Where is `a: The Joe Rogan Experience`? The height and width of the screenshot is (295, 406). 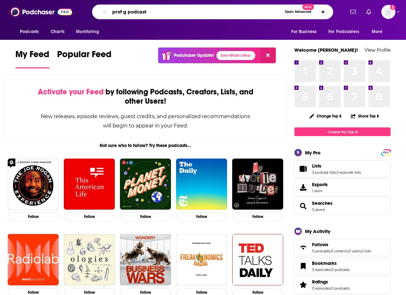 a: The Joe Rogan Experience is located at coordinates (33, 184).